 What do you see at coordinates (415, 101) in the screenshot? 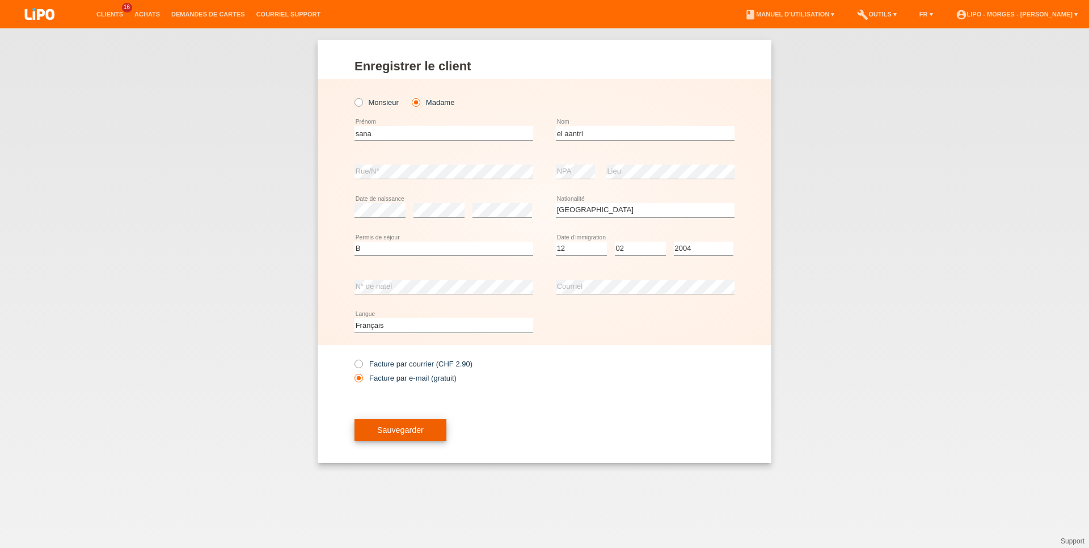
I see `input: Madame` at bounding box center [415, 101].